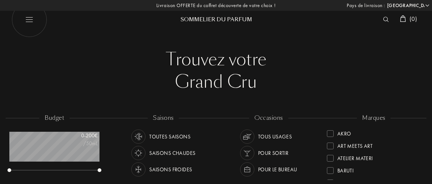 Image resolution: width=432 pixels, height=184 pixels. I want to click on div: Atelier Materi, so click(355, 157).